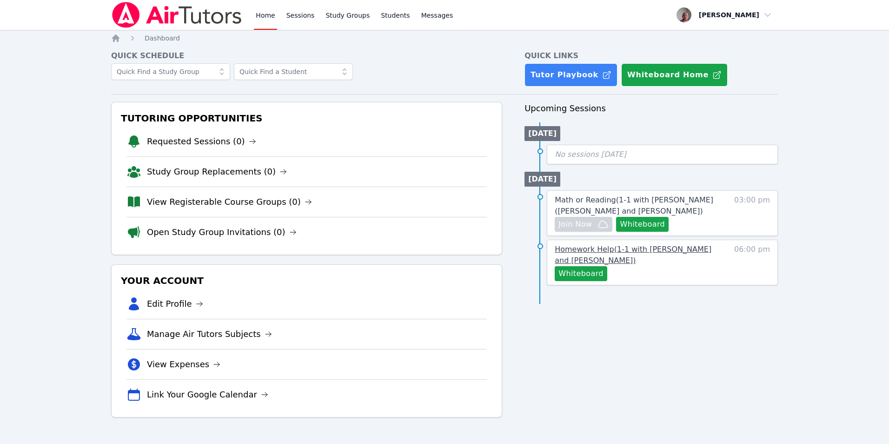 The height and width of the screenshot is (444, 889). What do you see at coordinates (651, 56) in the screenshot?
I see `h4: Quick Links` at bounding box center [651, 56].